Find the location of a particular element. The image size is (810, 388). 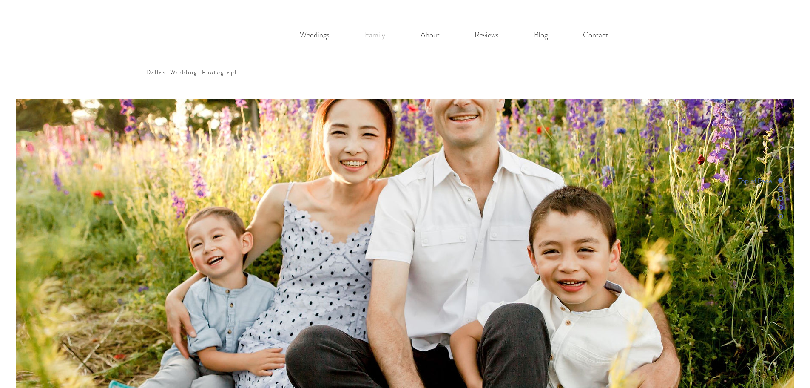

a: Family is located at coordinates (375, 35).